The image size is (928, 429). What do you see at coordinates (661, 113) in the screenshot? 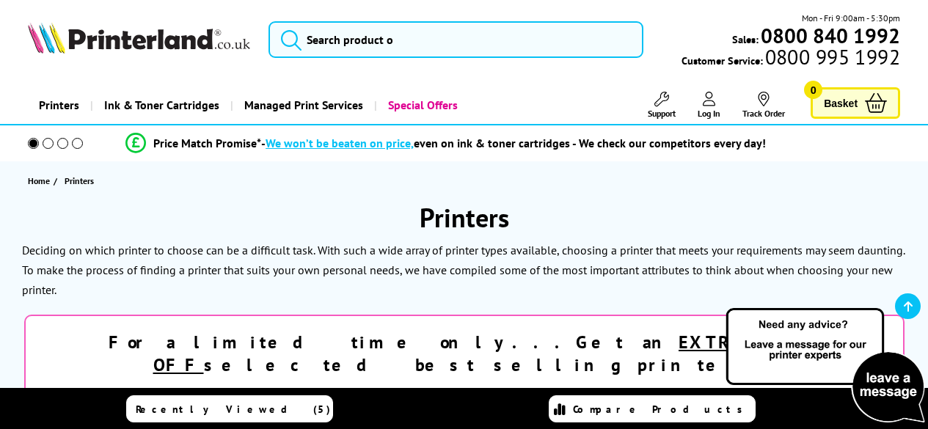
I see `span: Support` at bounding box center [661, 113].